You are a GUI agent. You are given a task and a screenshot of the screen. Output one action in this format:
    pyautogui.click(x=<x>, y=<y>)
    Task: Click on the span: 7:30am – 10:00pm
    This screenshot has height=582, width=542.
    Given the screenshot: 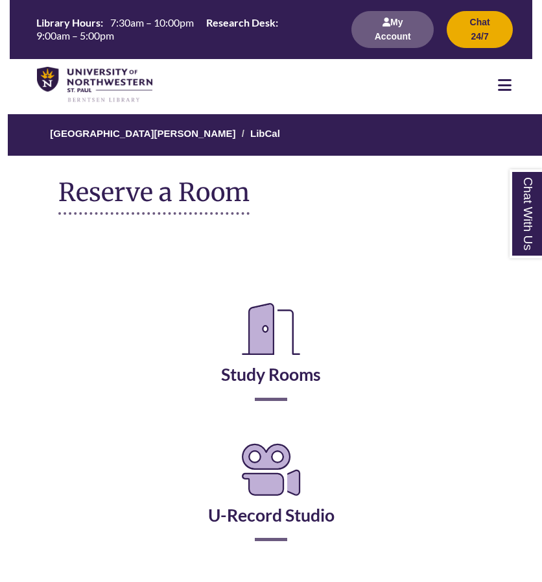 What is the action you would take?
    pyautogui.click(x=152, y=22)
    